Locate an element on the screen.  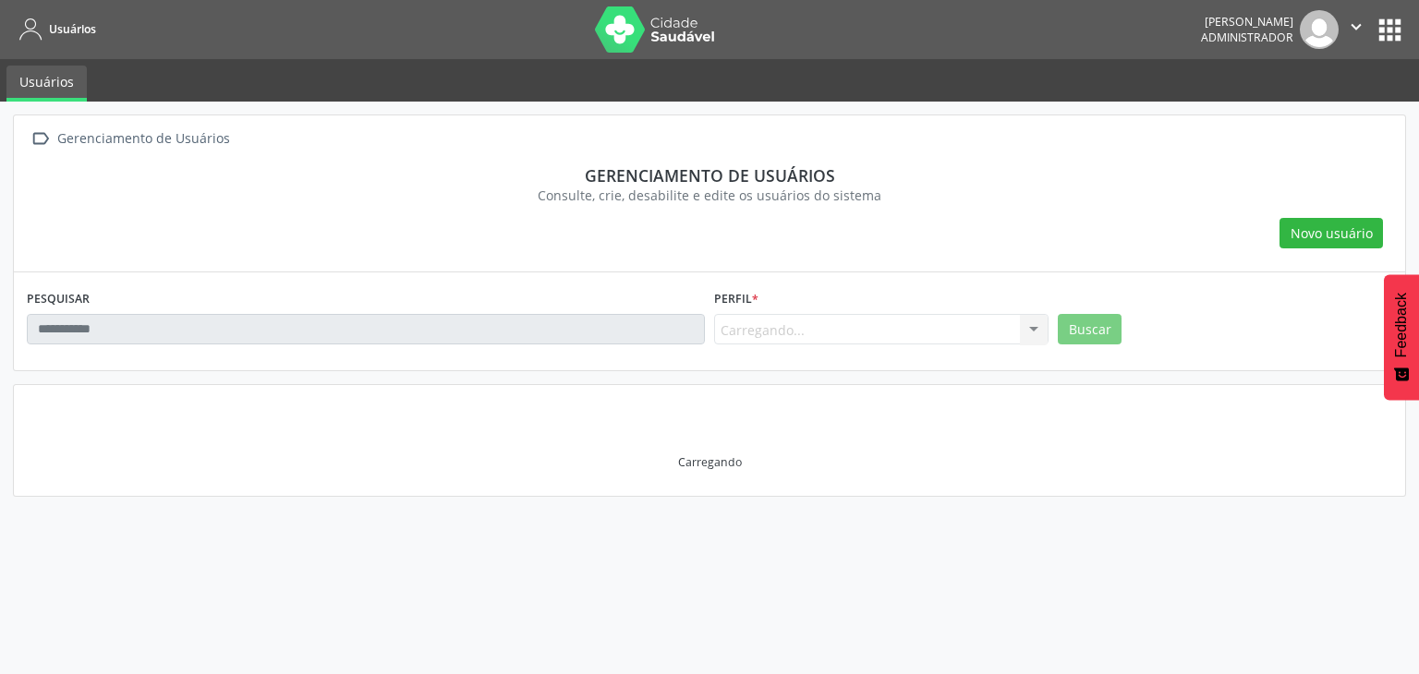
div: Carregando is located at coordinates (710, 462).